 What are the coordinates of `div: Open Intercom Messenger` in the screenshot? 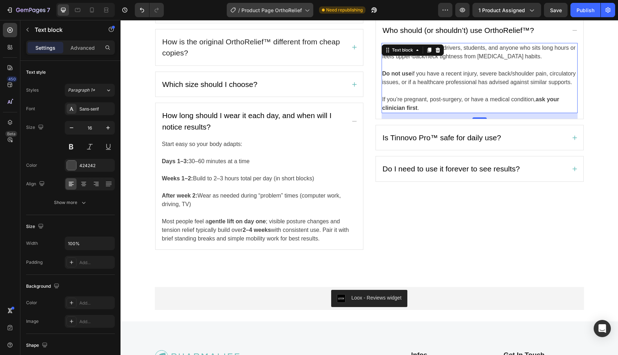 It's located at (602, 328).